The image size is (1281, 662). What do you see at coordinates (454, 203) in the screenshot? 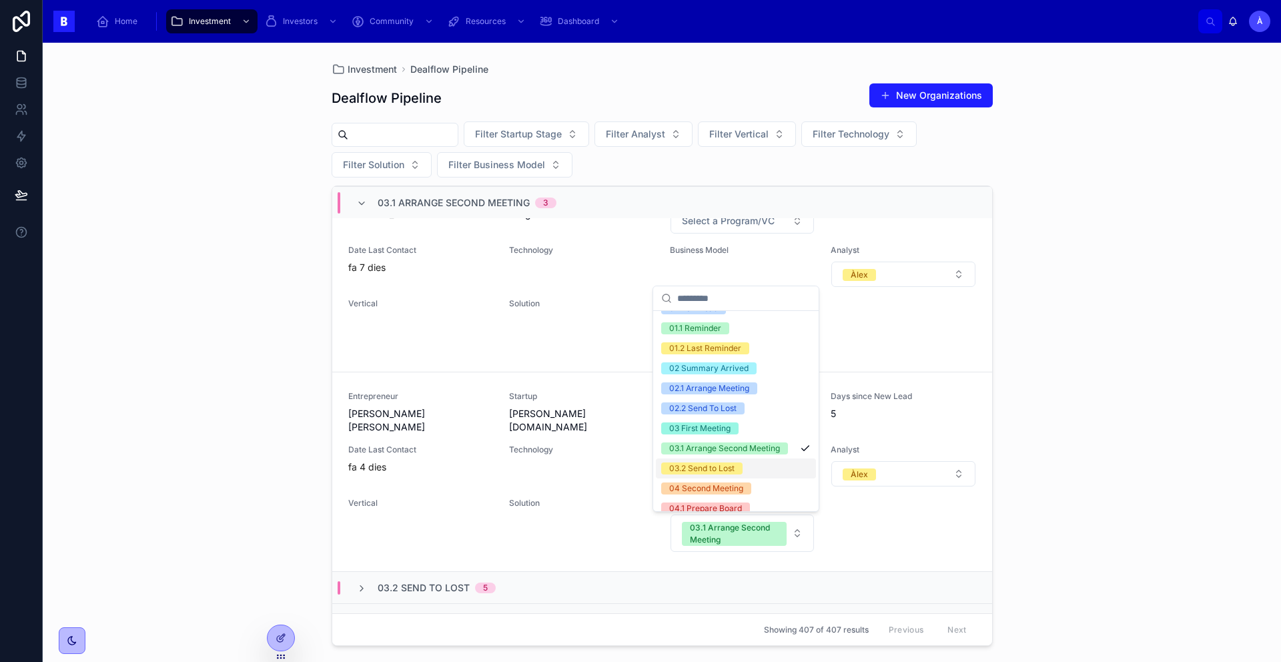
I see `span: 03.1 Arrange Second Meeting` at bounding box center [454, 203].